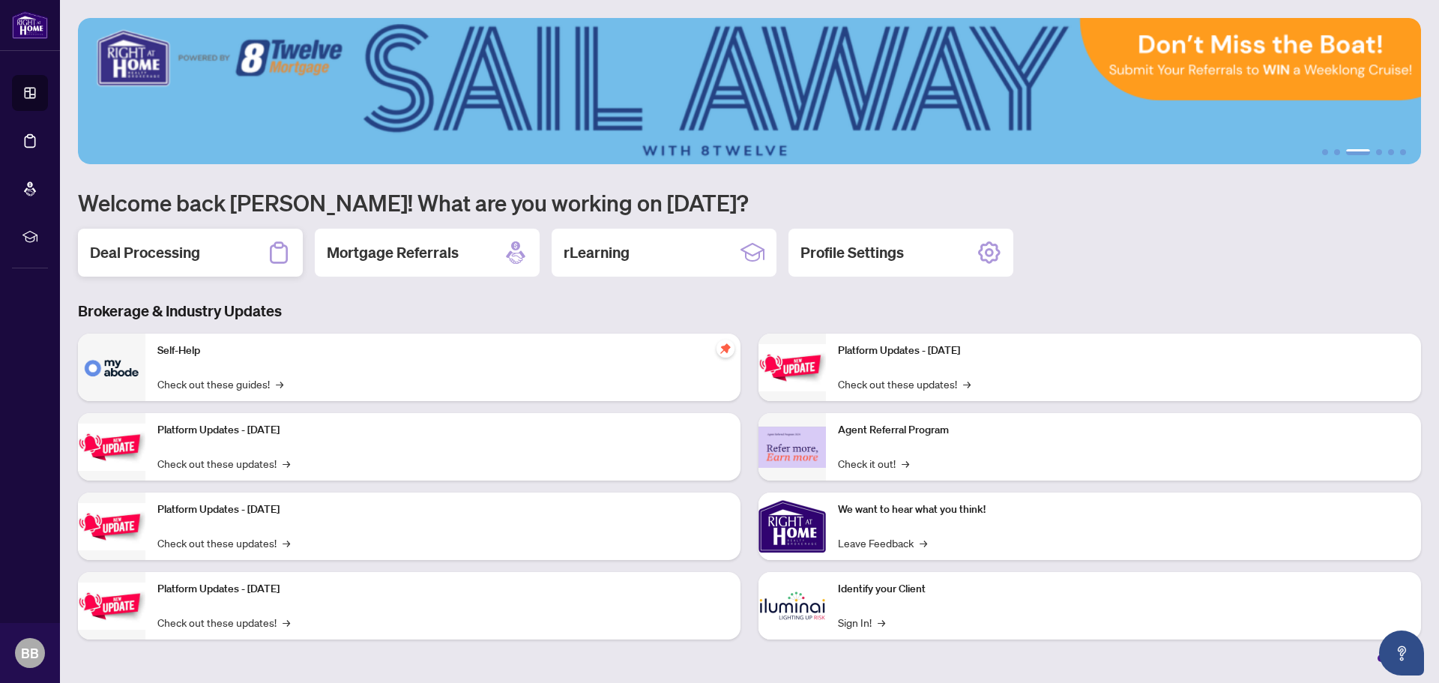 Image resolution: width=1439 pixels, height=683 pixels. I want to click on img: Platform Updates - June 23, 2025, so click(792, 367).